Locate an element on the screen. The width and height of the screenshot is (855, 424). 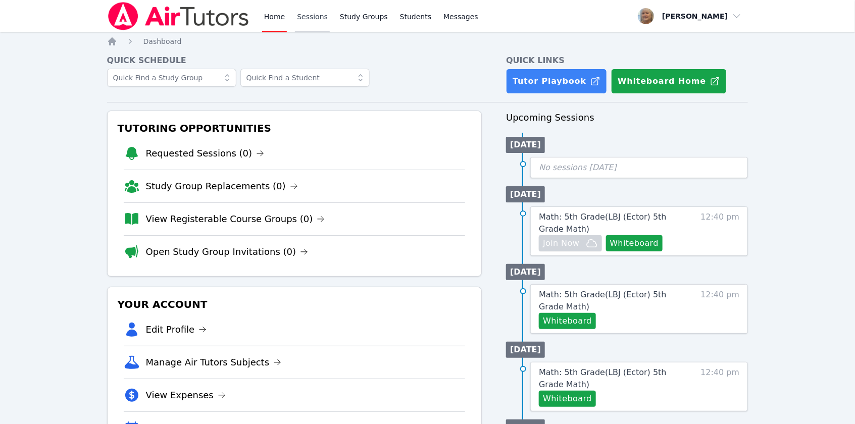
a: View Registerable Course Groups (0) is located at coordinates (235, 219).